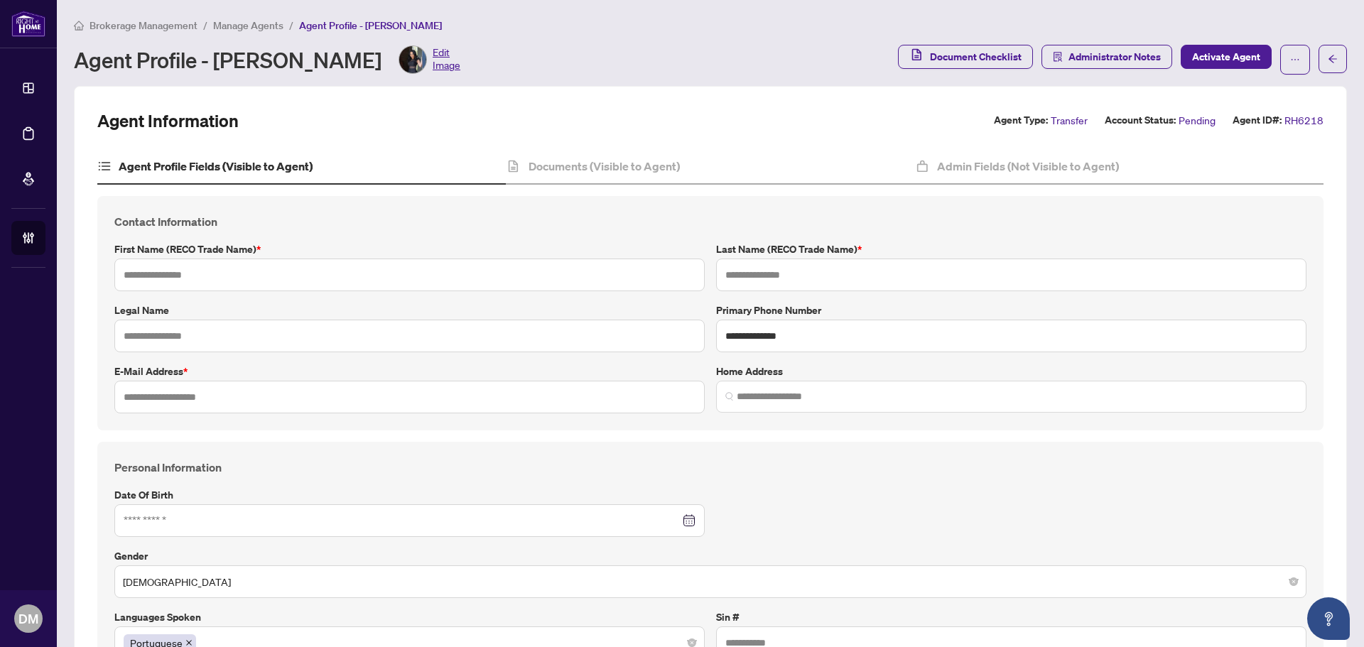 This screenshot has height=647, width=1364. Describe the element at coordinates (143, 26) in the screenshot. I see `span: Brokerage Management` at that location.